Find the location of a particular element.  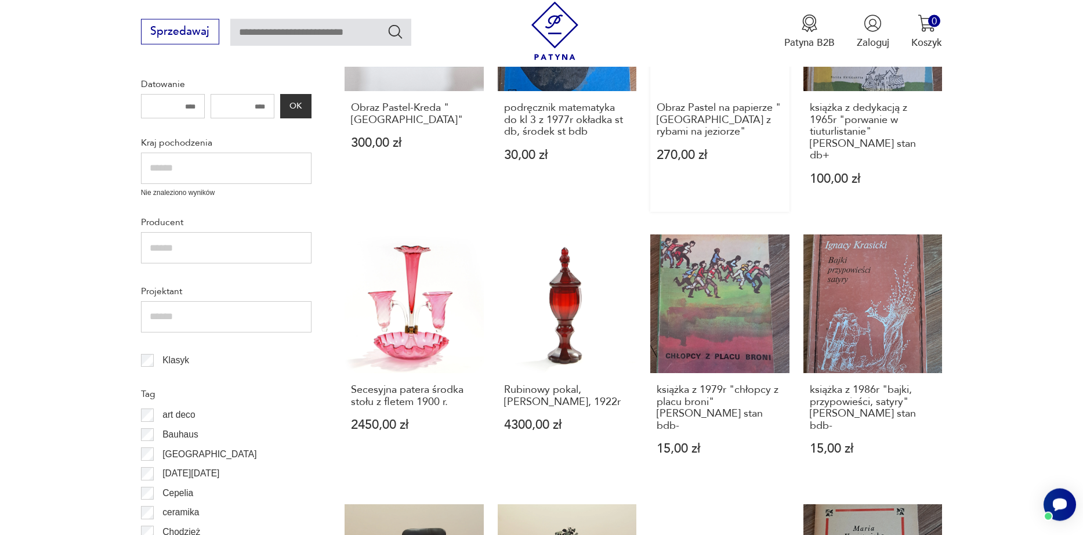

p: 2450,00 zł is located at coordinates (414, 425).